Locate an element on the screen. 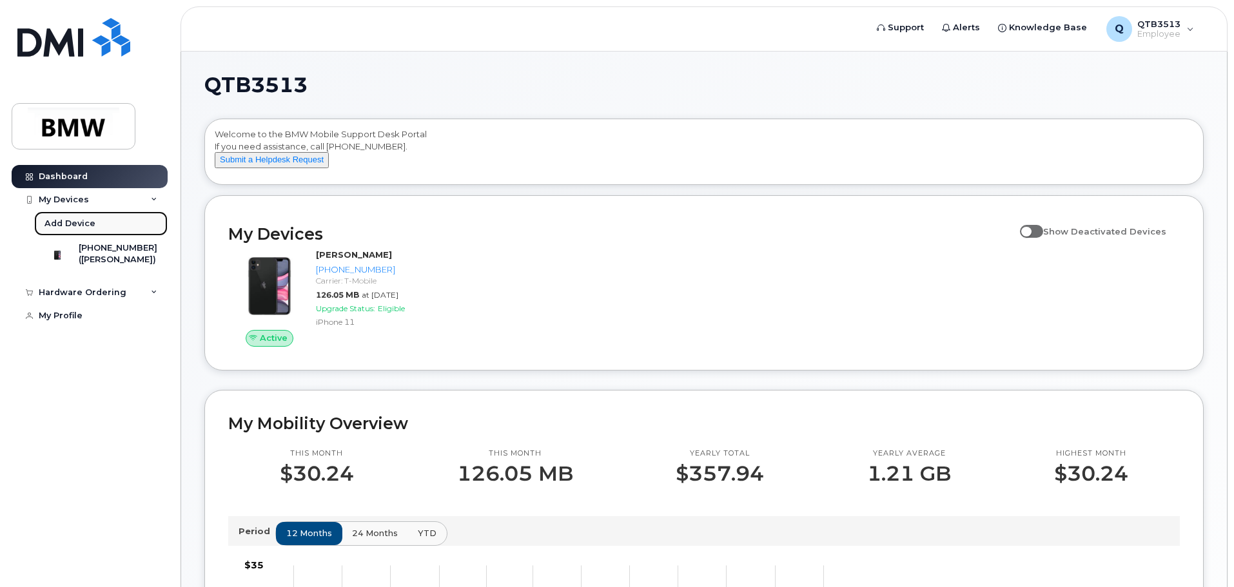 This screenshot has width=1234, height=587. span: Active is located at coordinates (273, 338).